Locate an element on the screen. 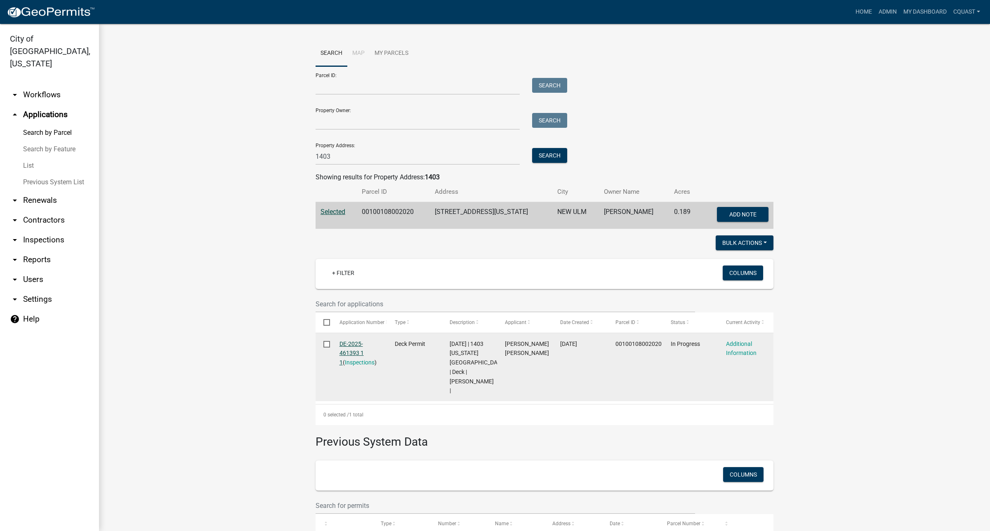 The image size is (990, 531). a: Inspections is located at coordinates (360, 362).